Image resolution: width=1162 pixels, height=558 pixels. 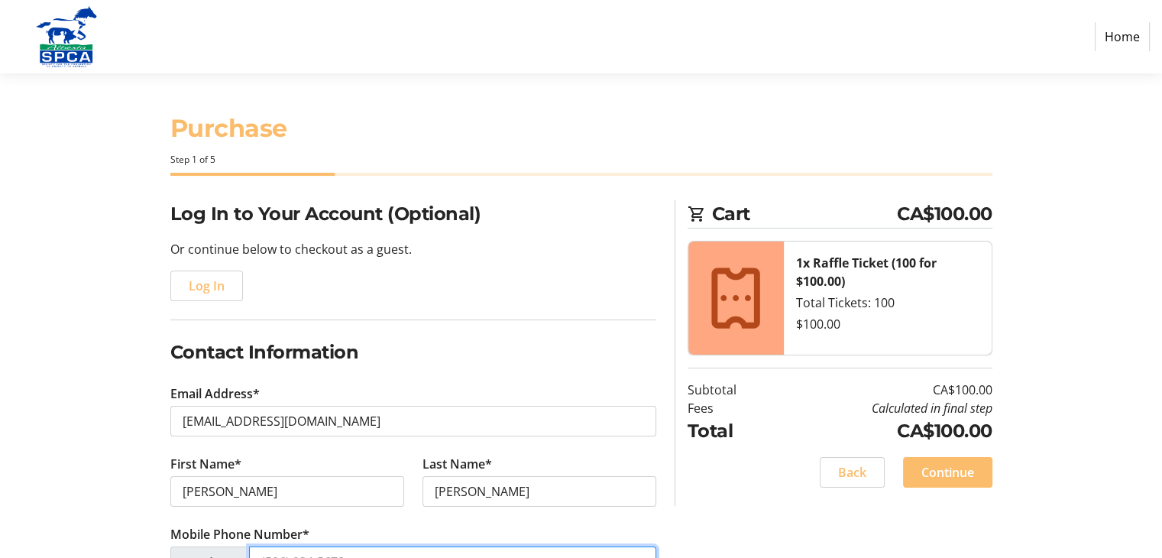 I want to click on img: Alberta SPCA's Logo, so click(x=66, y=37).